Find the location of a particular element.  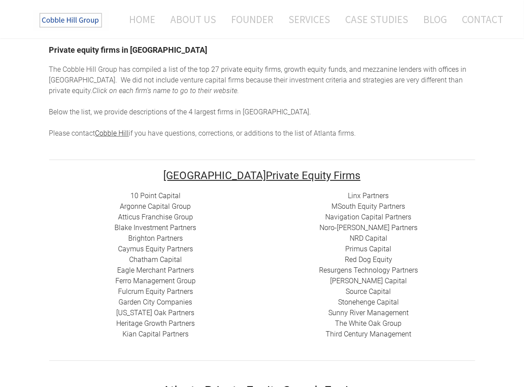

a: Cobble Hill is located at coordinates (112, 133).